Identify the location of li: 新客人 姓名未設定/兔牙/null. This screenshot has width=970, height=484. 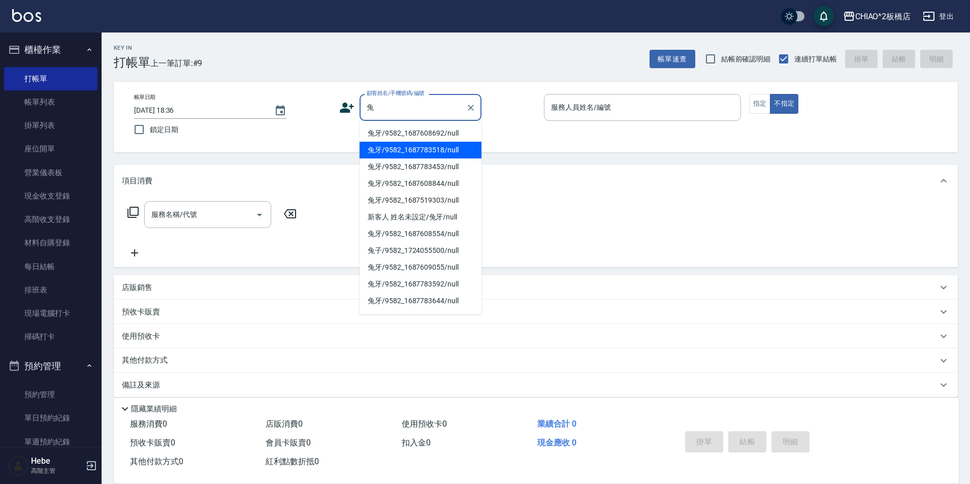
(420, 217).